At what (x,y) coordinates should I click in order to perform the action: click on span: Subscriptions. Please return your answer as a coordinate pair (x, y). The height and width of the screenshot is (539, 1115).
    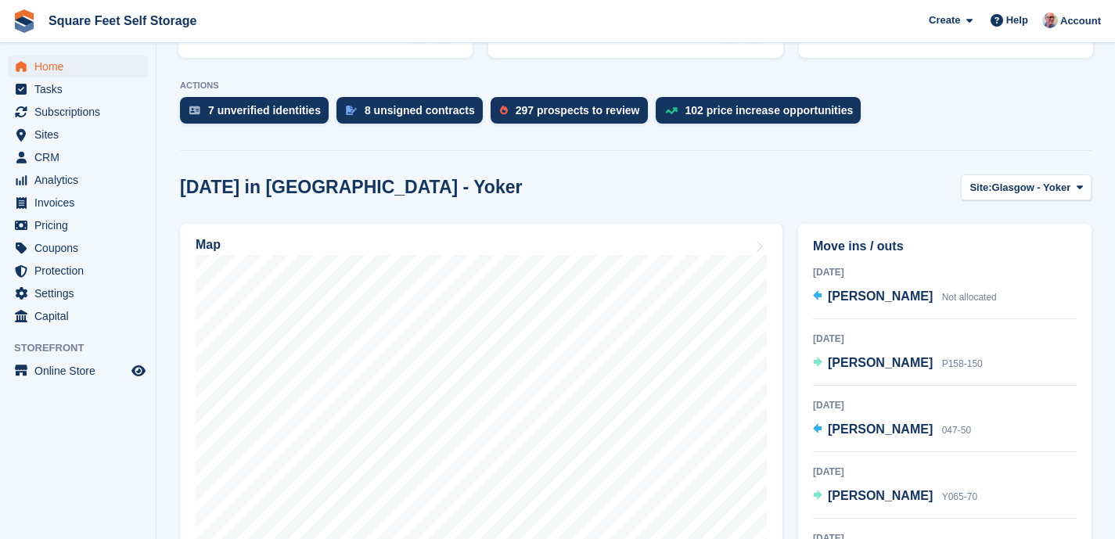
    Looking at the image, I should click on (81, 112).